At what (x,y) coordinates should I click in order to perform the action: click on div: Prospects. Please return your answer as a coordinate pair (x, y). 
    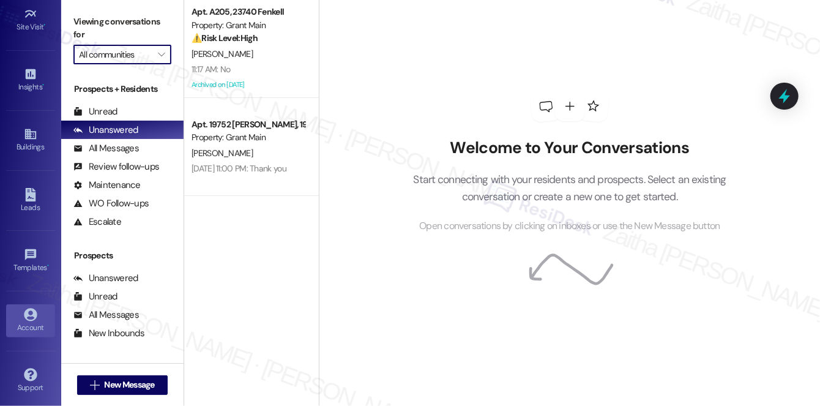
    Looking at the image, I should click on (122, 255).